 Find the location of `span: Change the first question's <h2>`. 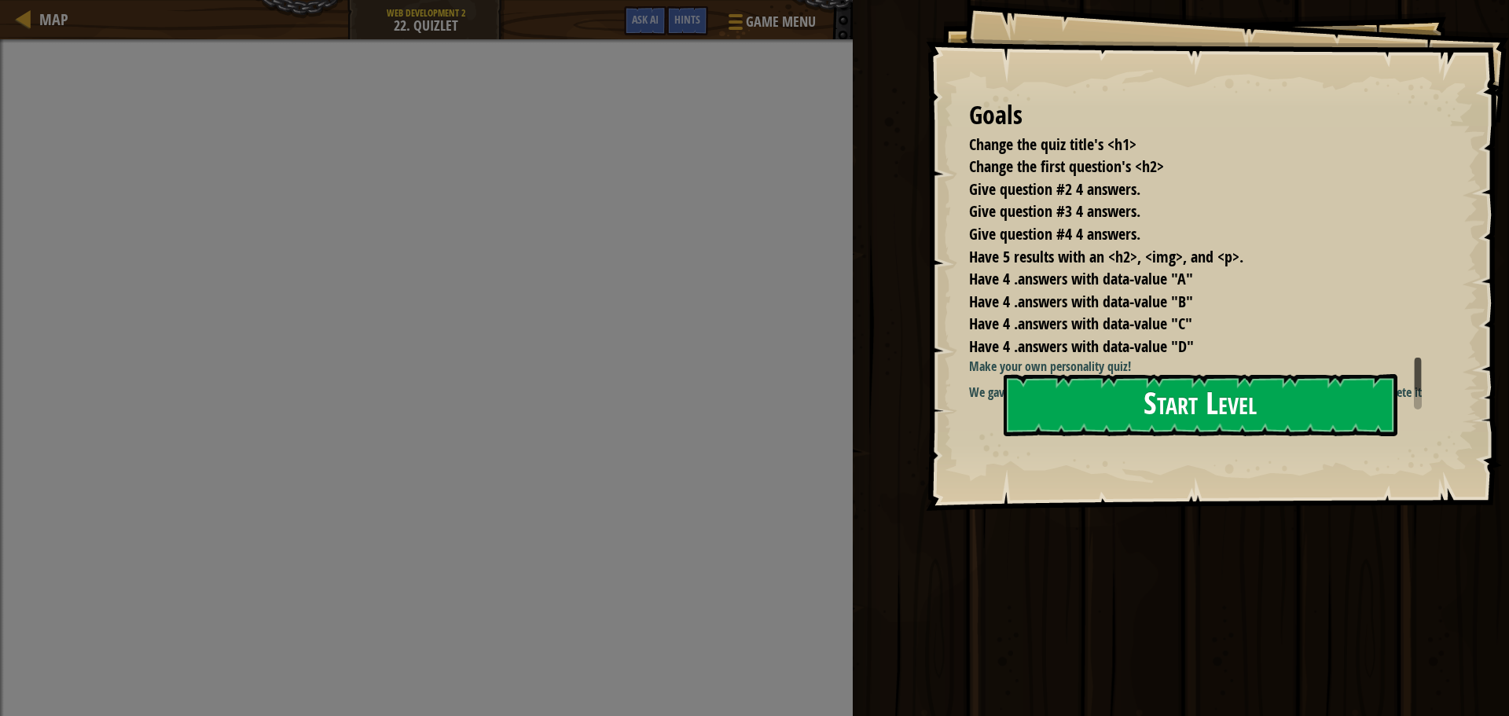

span: Change the first question's <h2> is located at coordinates (1067, 166).